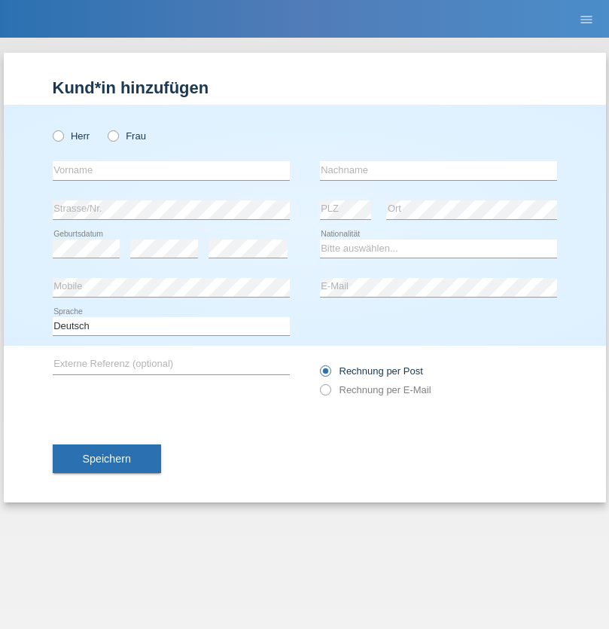 The height and width of the screenshot is (629, 609). What do you see at coordinates (587, 20) in the screenshot?
I see `i: menu` at bounding box center [587, 20].